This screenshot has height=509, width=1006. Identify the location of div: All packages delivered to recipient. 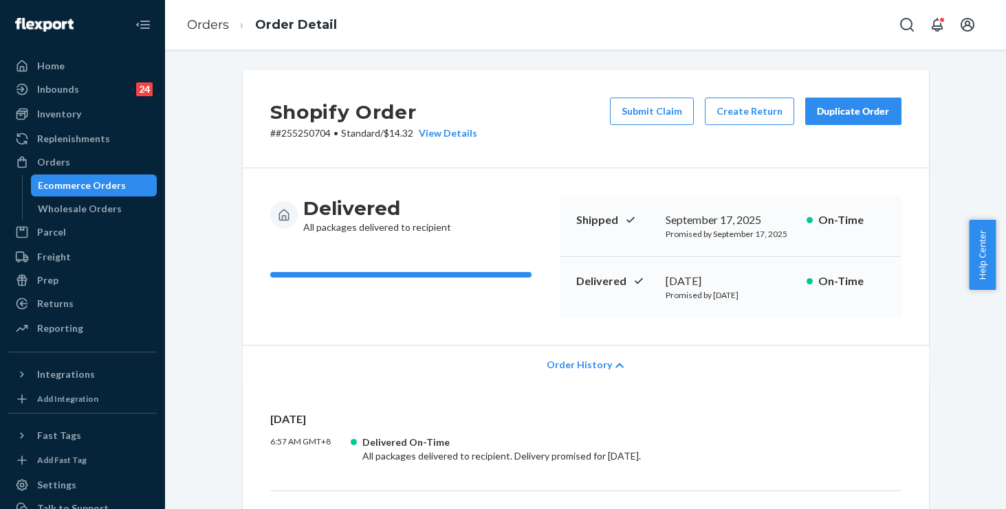
(377, 215).